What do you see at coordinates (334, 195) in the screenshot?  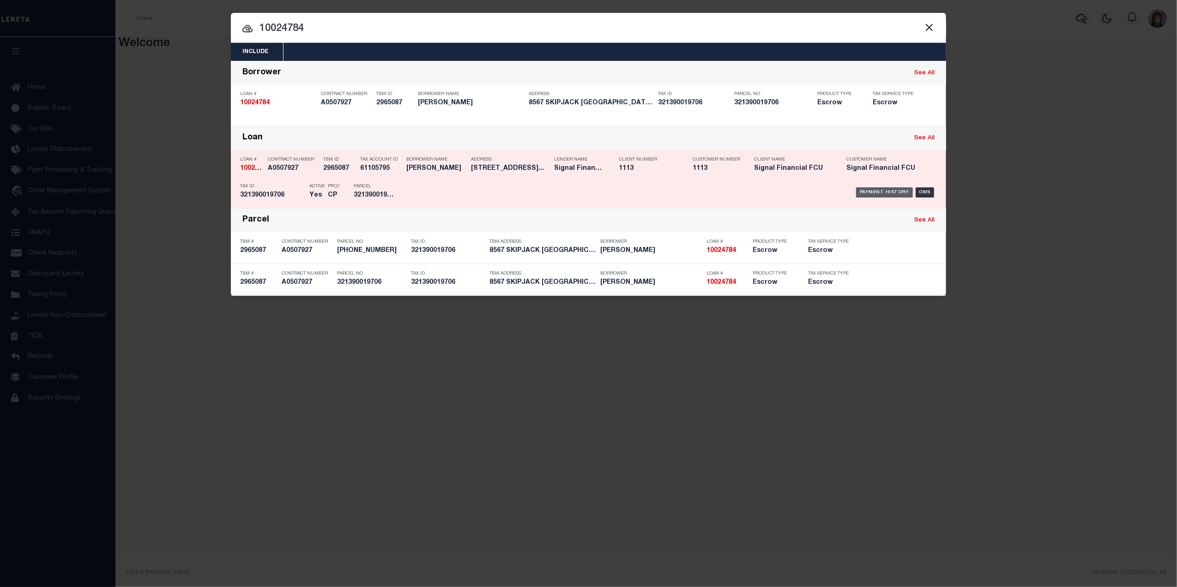 I see `h5: CP` at bounding box center [334, 195].